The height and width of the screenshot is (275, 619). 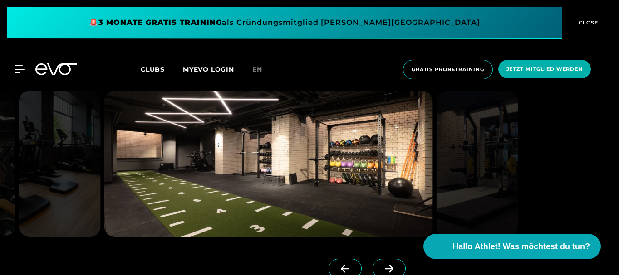 I want to click on span: Hallo Athlet! Was möchtest du tun?, so click(x=521, y=247).